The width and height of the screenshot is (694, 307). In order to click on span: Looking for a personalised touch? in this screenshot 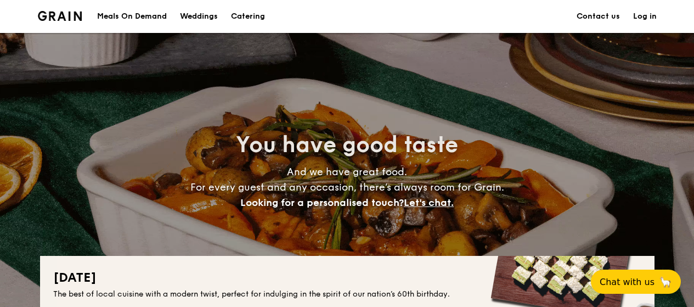, I will do `click(322, 202)`.